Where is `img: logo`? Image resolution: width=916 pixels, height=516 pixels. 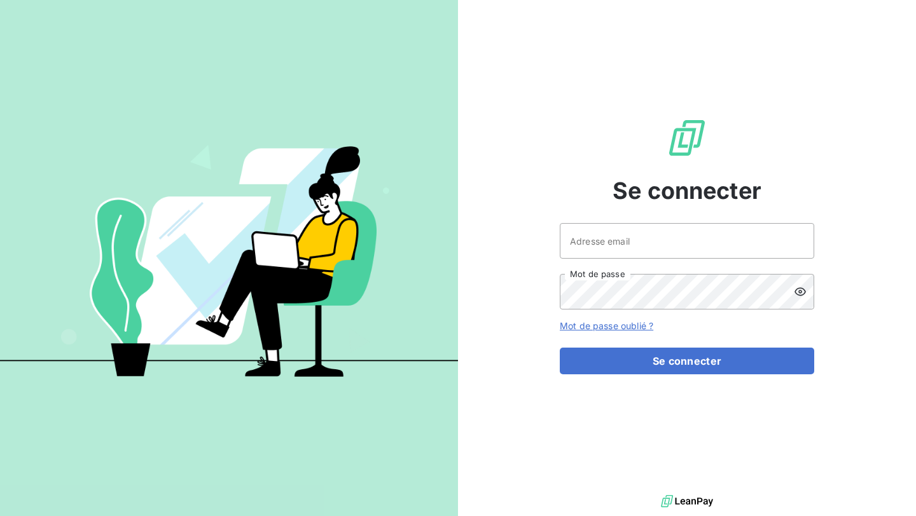 img: logo is located at coordinates (687, 502).